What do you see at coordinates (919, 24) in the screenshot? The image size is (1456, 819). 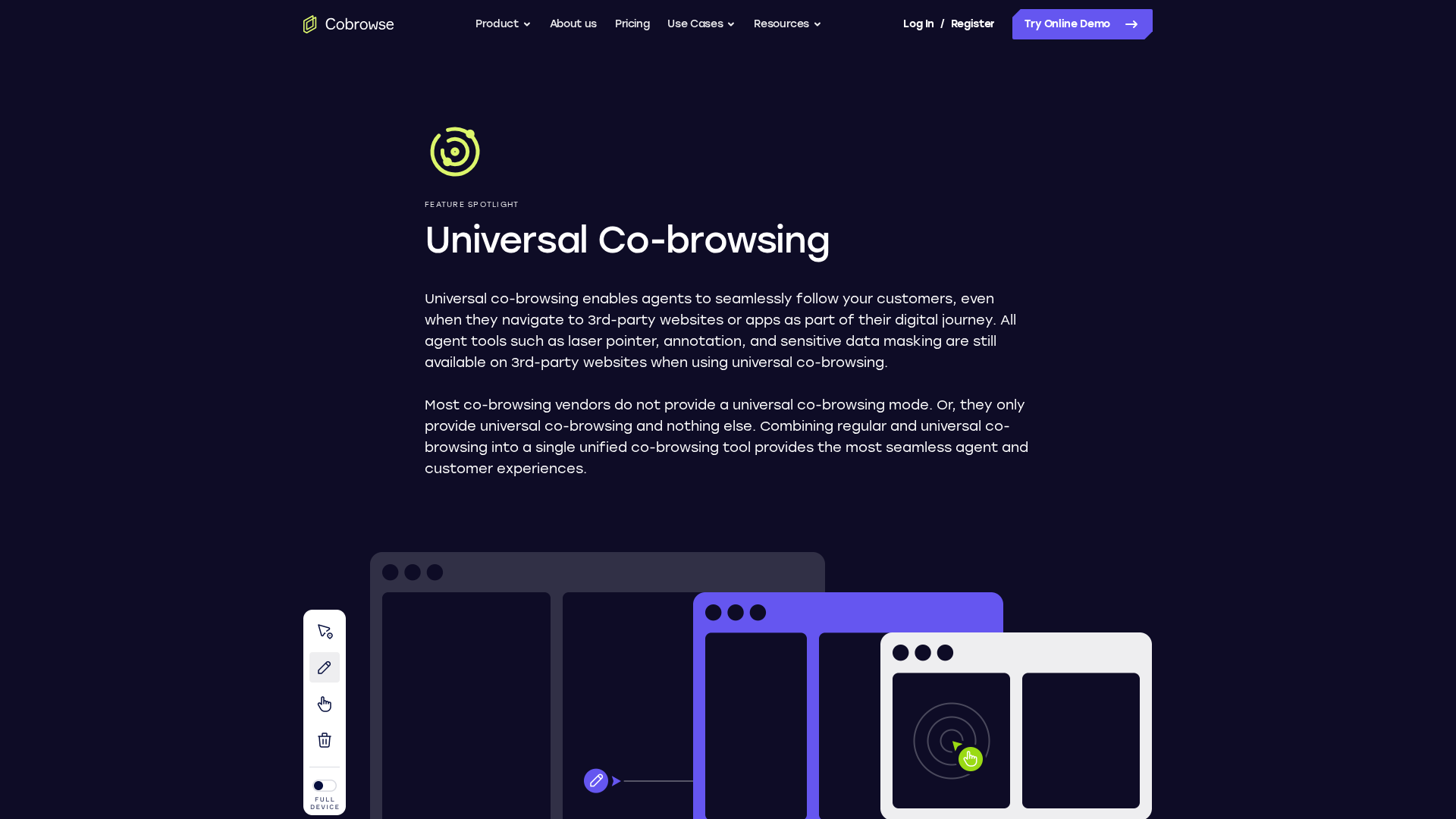 I see `a: Log In` at bounding box center [919, 24].